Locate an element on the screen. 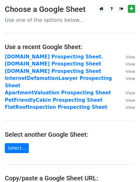  strong: PetFriendlyCabin Prospecting Sheet is located at coordinates (54, 100).